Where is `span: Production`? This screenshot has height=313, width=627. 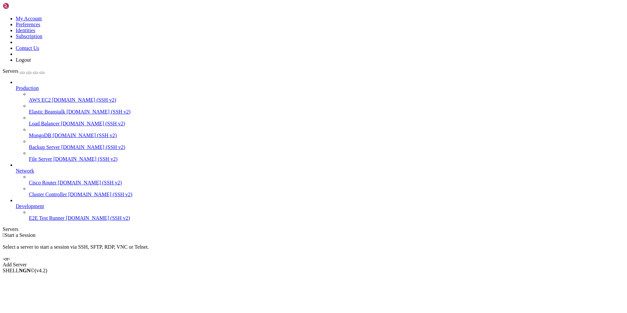 span: Production is located at coordinates (27, 88).